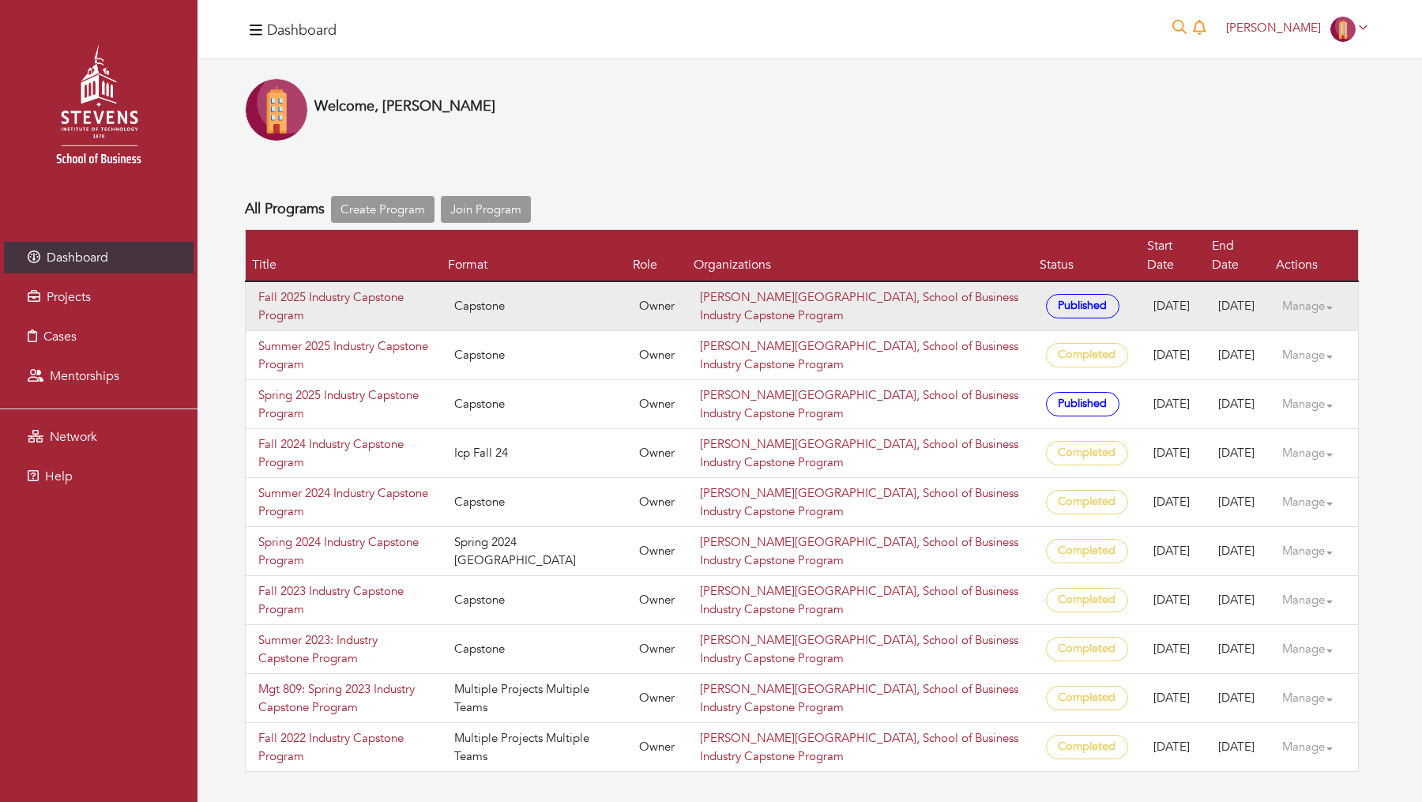 This screenshot has height=802, width=1422. I want to click on a: Mgt 809: Spring 2023 Industry Capstone Program, so click(344, 697).